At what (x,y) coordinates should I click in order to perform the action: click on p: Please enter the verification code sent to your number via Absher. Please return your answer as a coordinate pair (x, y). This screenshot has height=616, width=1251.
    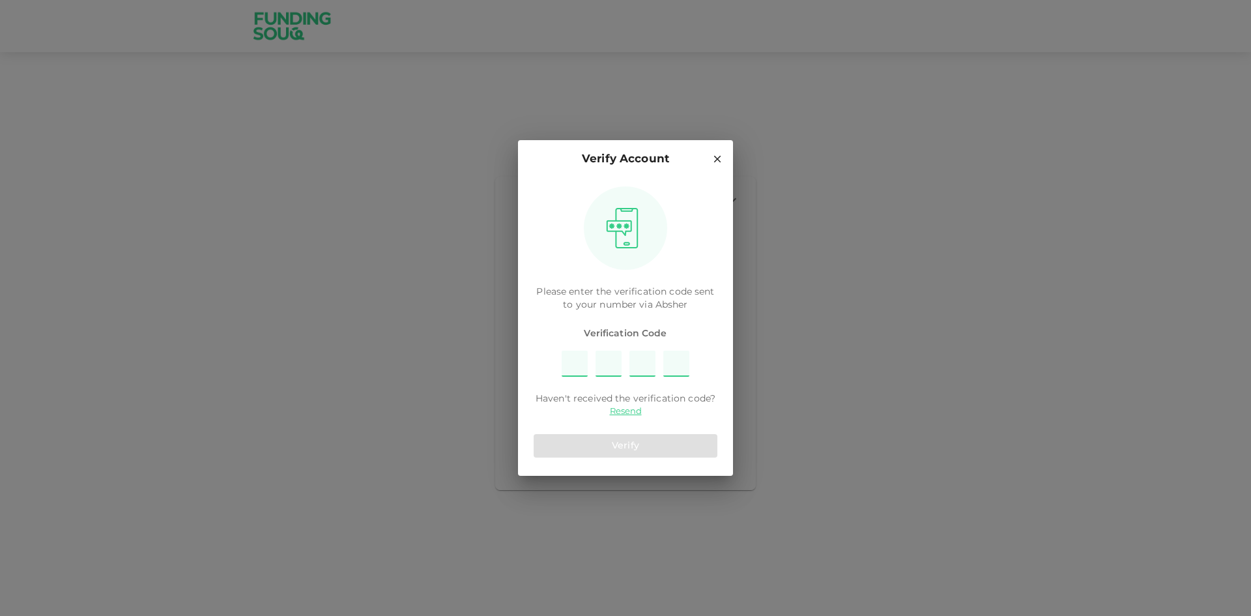
    Looking at the image, I should click on (626, 298).